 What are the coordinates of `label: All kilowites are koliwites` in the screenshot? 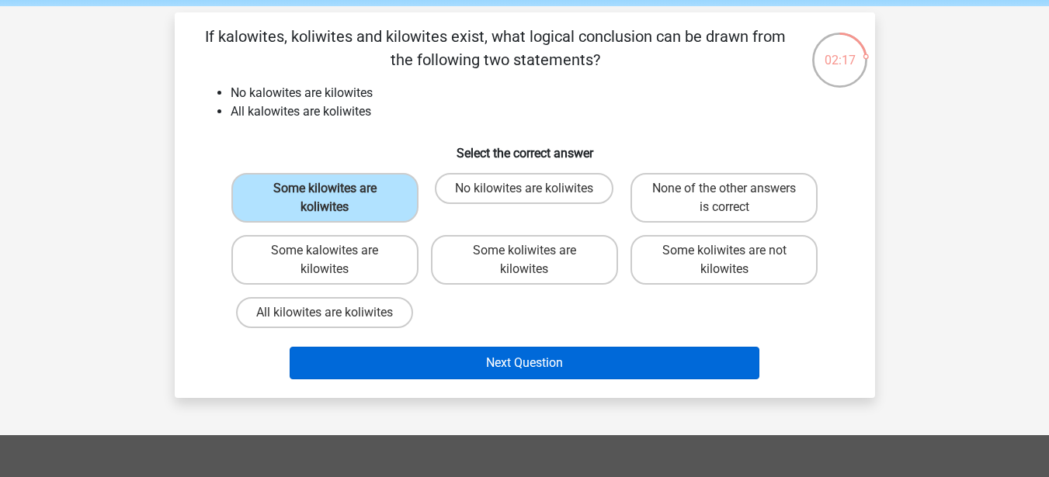 It's located at (325, 313).